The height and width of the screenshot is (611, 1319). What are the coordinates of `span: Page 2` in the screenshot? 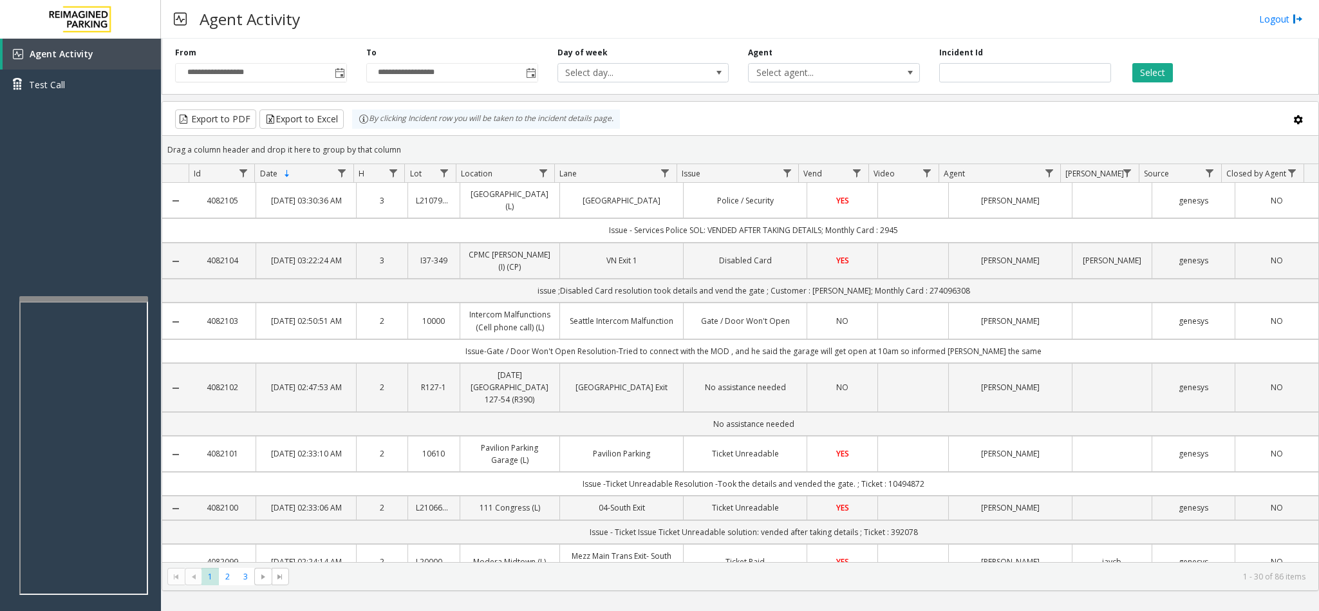 It's located at (227, 576).